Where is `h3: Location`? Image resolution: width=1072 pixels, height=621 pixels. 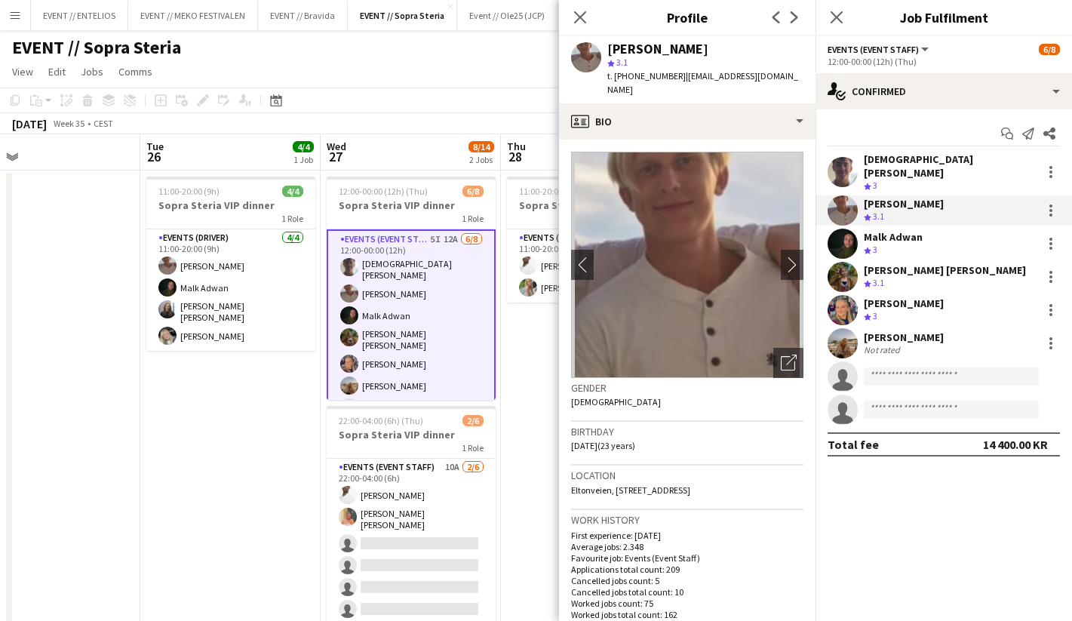
h3: Location is located at coordinates (687, 475).